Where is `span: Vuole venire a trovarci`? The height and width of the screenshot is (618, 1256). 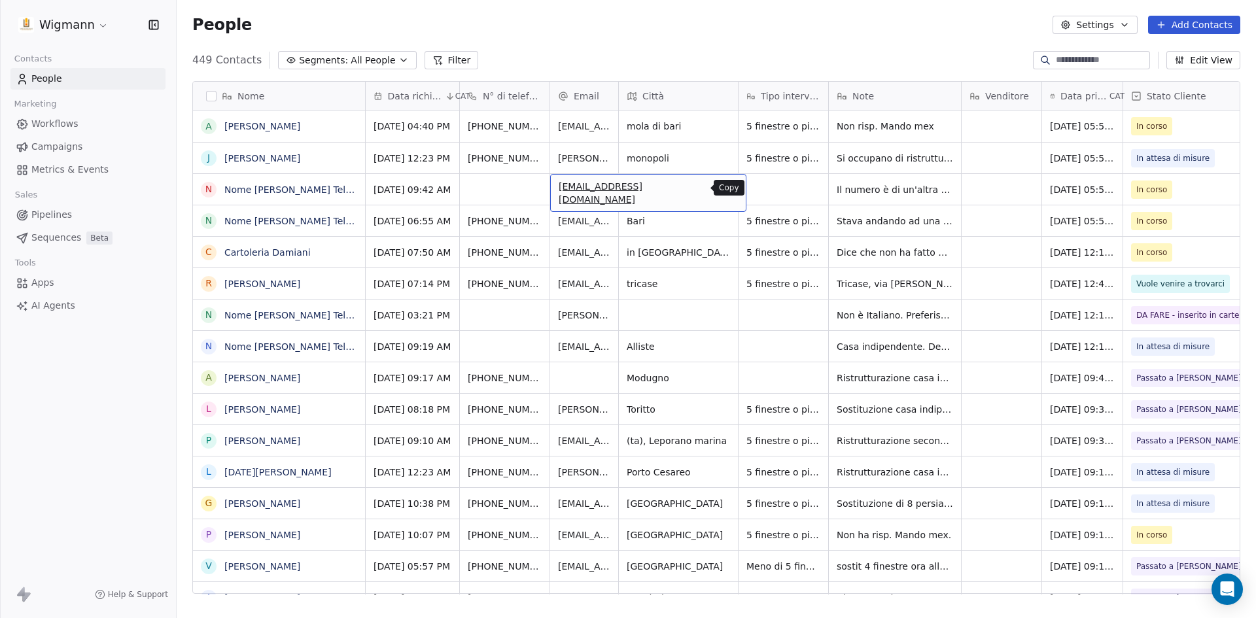
span: Vuole venire a trovarci is located at coordinates (1180, 284).